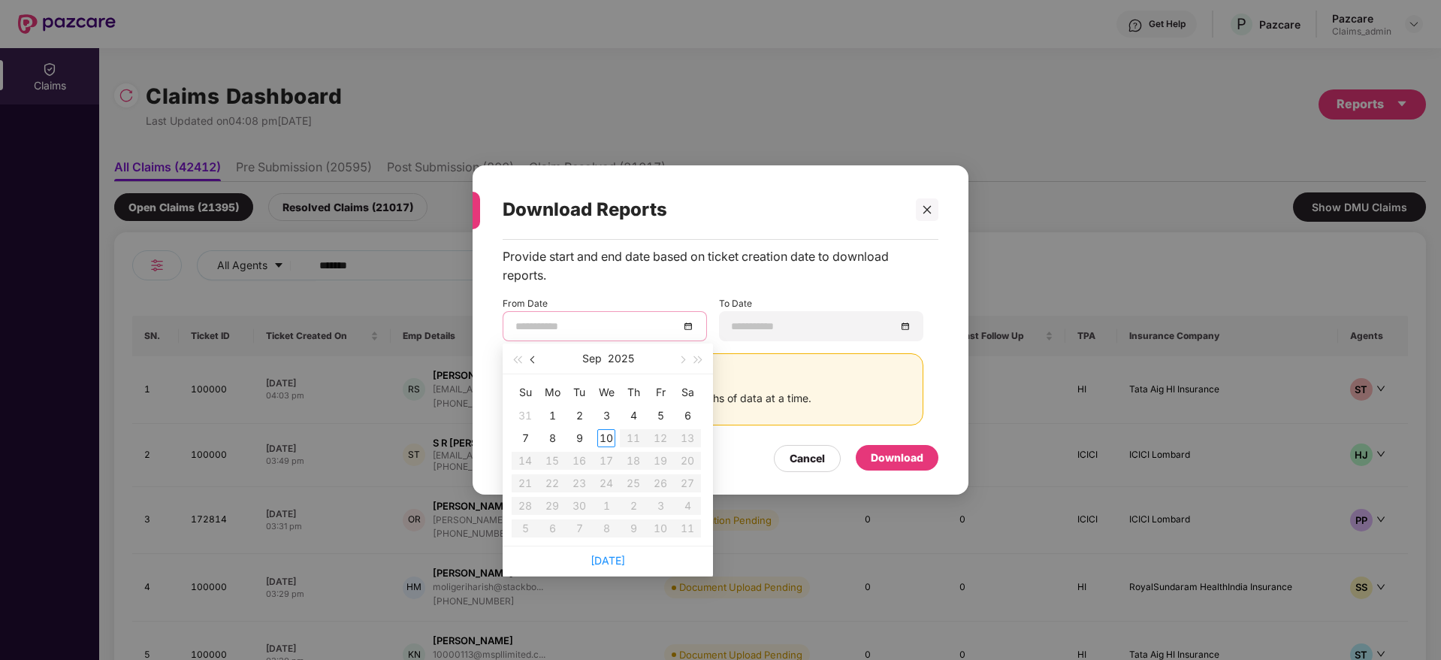 Image resolution: width=1441 pixels, height=660 pixels. I want to click on div: 3, so click(606, 416).